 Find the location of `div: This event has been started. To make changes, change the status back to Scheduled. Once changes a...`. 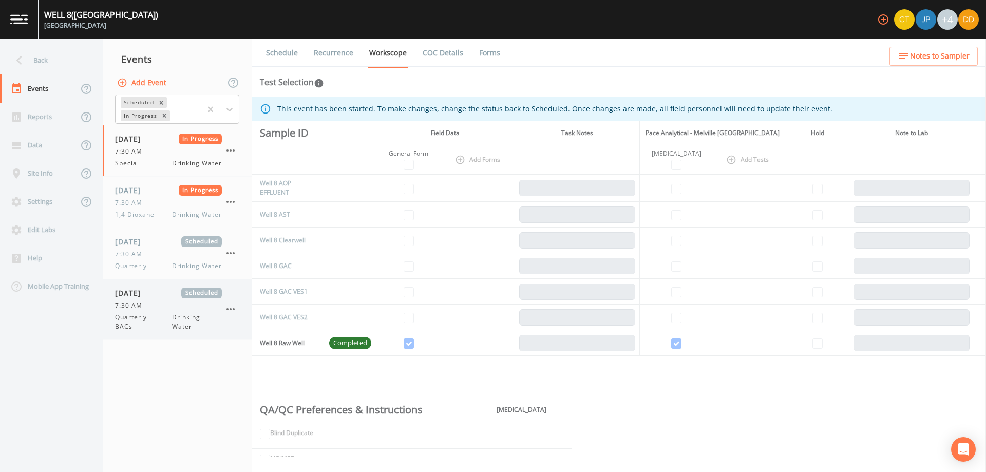

div: This event has been started. To make changes, change the status back to Scheduled. Once changes a... is located at coordinates (555, 109).